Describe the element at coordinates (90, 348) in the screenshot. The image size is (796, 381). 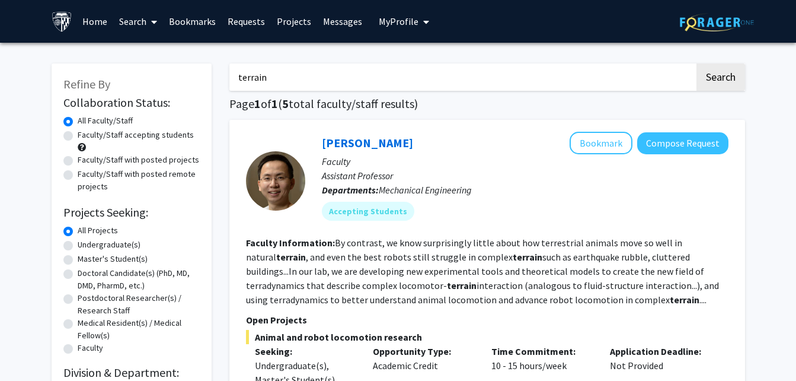
I see `label: Faculty` at that location.